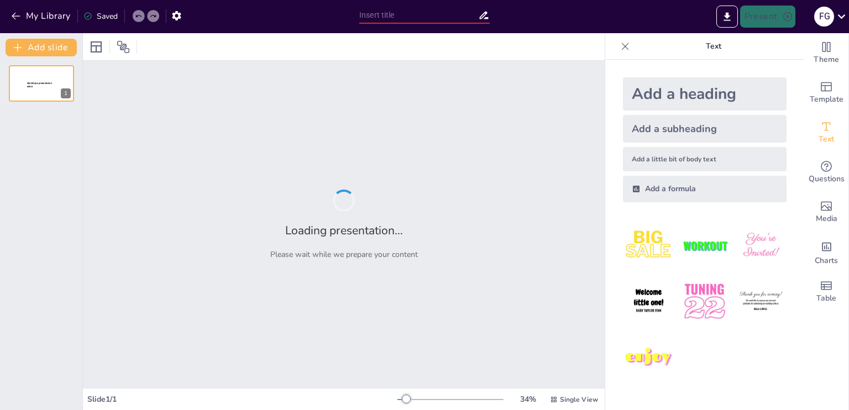 The height and width of the screenshot is (410, 849). Describe the element at coordinates (419, 15) in the screenshot. I see `input: Insert title` at that location.